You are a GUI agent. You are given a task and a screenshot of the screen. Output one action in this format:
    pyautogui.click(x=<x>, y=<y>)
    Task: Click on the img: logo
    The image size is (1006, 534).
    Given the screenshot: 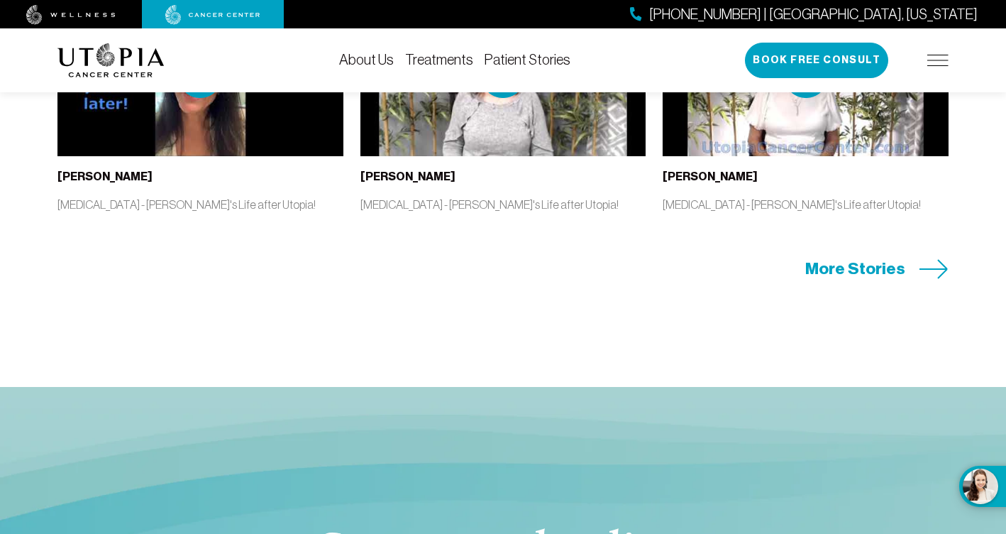 What is the action you would take?
    pyautogui.click(x=111, y=60)
    